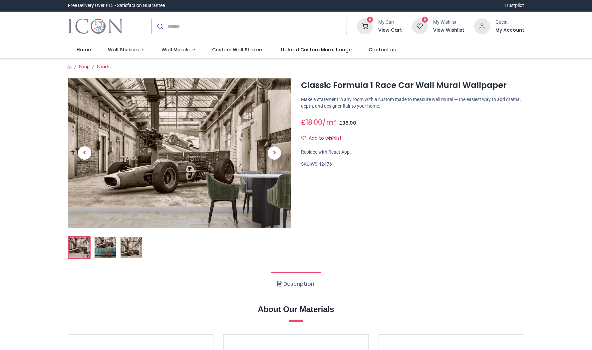 Image resolution: width=592 pixels, height=350 pixels. What do you see at coordinates (104, 67) in the screenshot?
I see `a: Sports` at bounding box center [104, 67].